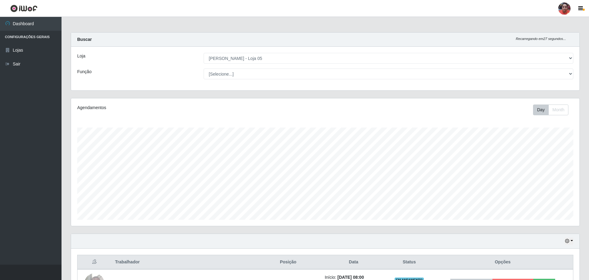 This screenshot has width=589, height=280. I want to click on div: Agendamentos, so click(178, 108).